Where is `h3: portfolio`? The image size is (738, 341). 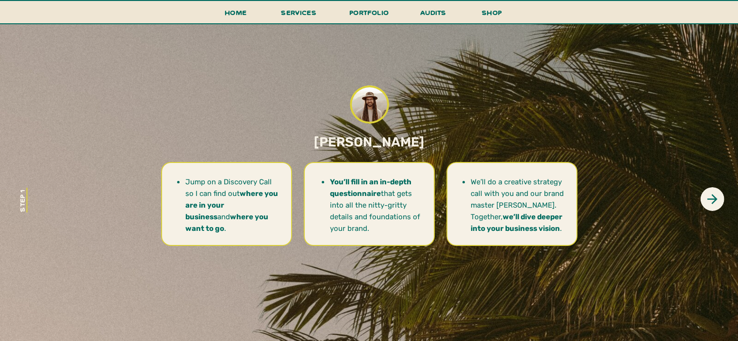
h3: portfolio is located at coordinates (369, 15).